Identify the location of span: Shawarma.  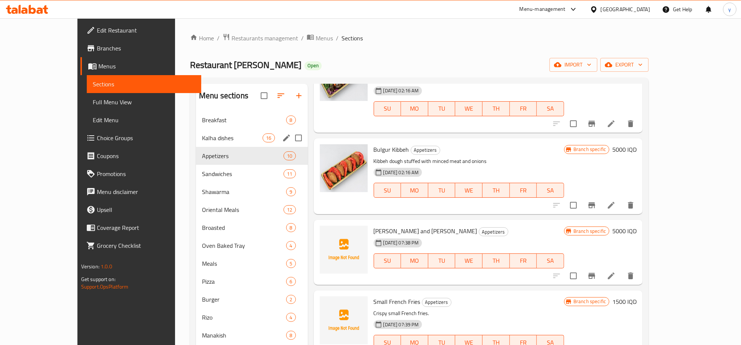
(244, 192).